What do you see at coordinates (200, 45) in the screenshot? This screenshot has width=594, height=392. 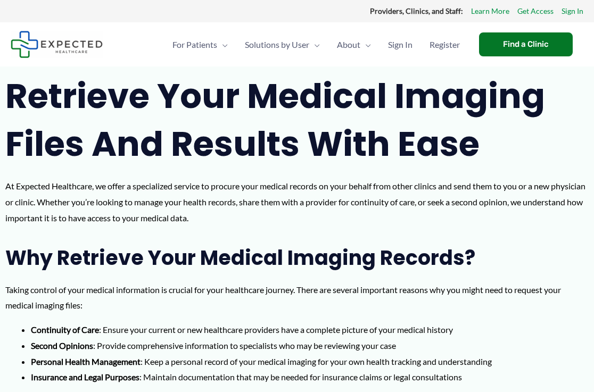 I see `a: For PatientsMenu Toggle` at bounding box center [200, 45].